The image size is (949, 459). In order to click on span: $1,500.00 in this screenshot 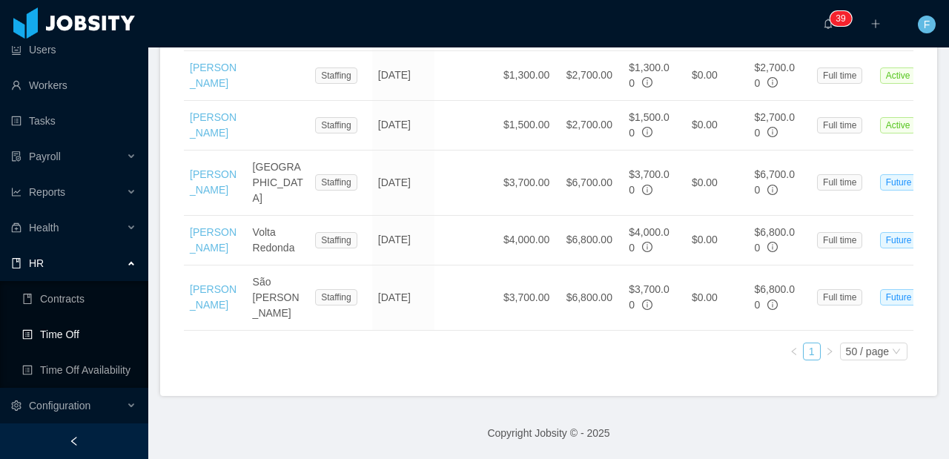, I will do `click(649, 125)`.